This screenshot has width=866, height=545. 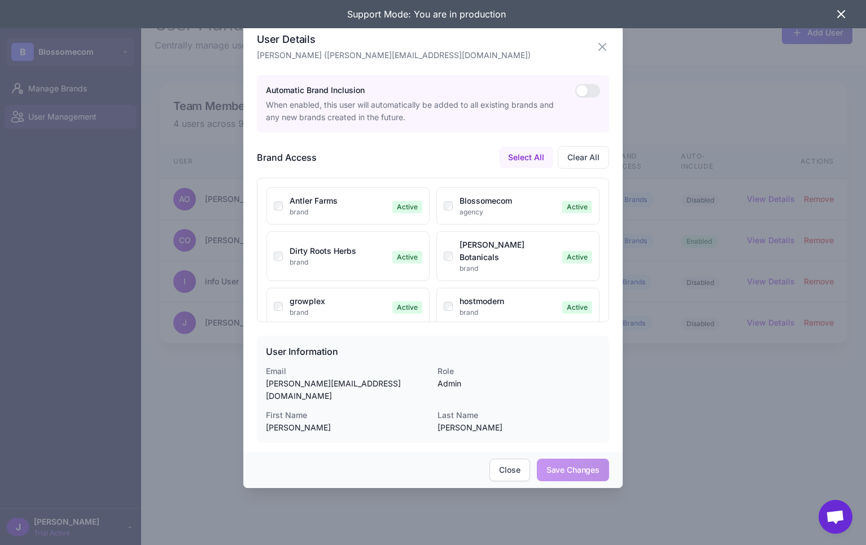 I want to click on div: Blossomecom, so click(x=509, y=201).